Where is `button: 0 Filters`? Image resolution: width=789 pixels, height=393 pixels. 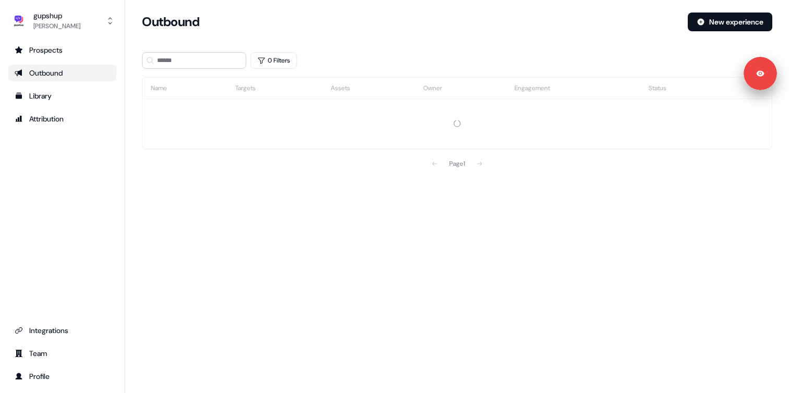 button: 0 Filters is located at coordinates (273, 60).